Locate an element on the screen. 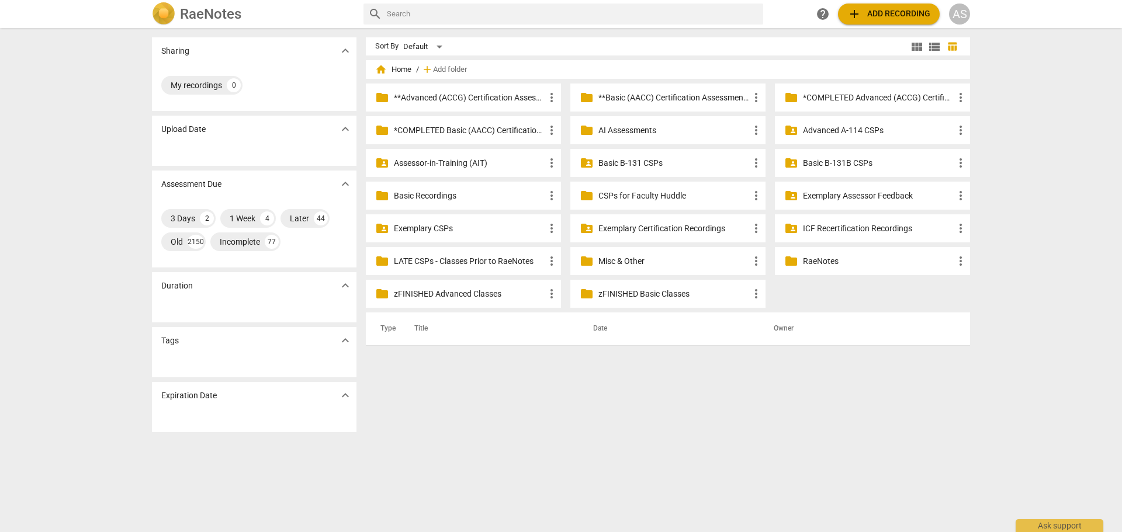  div: Ask support is located at coordinates (1060, 526).